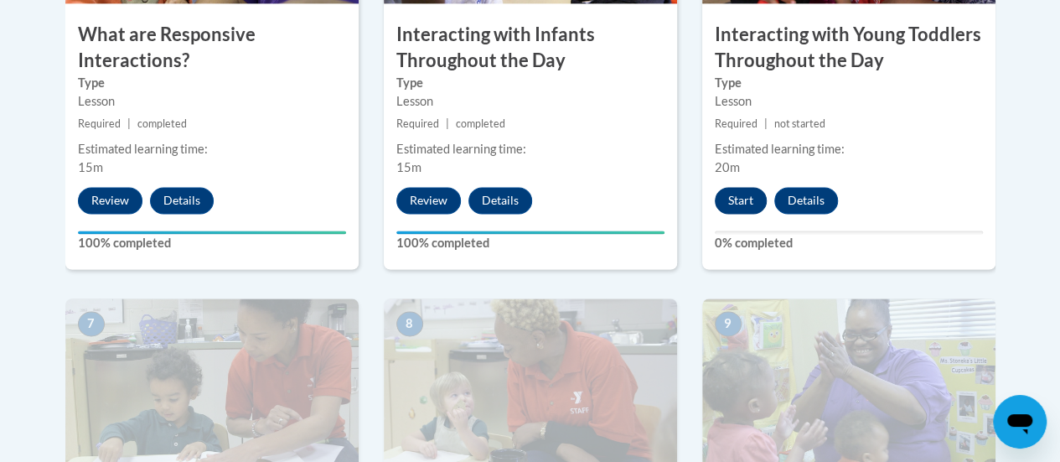 Image resolution: width=1060 pixels, height=462 pixels. I want to click on button: Start, so click(741, 200).